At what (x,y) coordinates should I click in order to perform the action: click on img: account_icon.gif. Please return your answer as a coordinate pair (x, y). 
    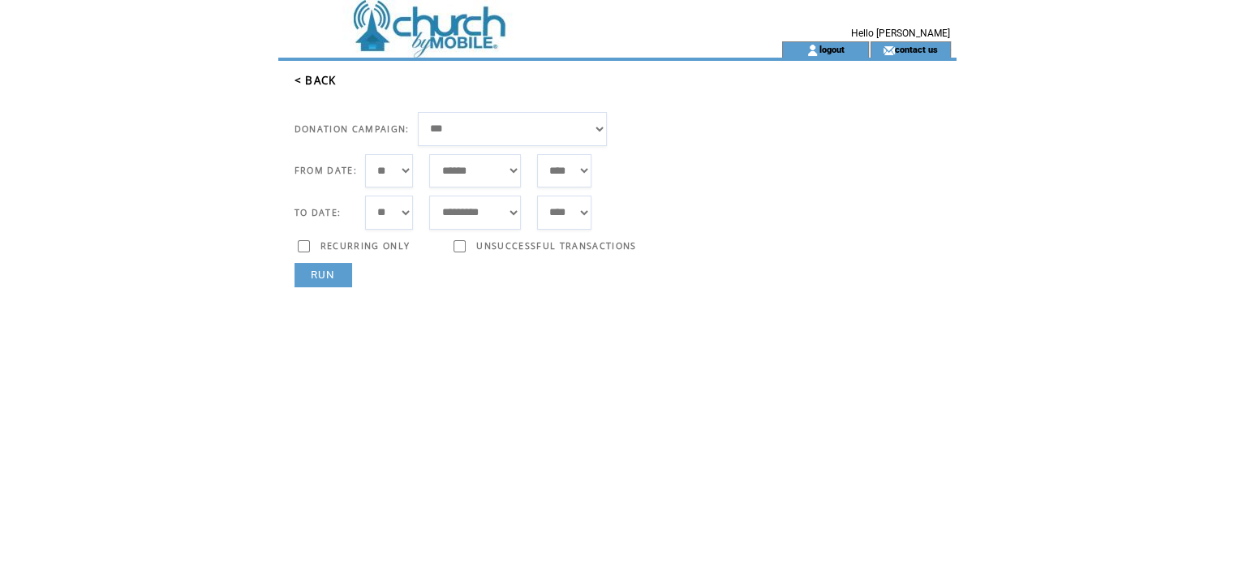
    Looking at the image, I should click on (812, 50).